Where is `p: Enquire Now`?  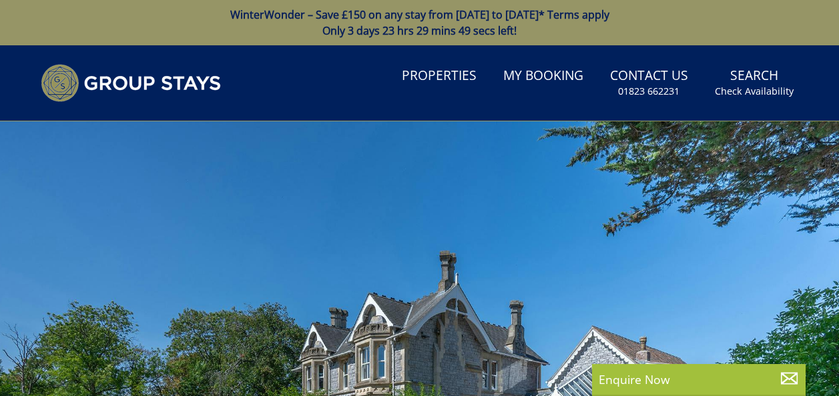 p: Enquire Now is located at coordinates (699, 380).